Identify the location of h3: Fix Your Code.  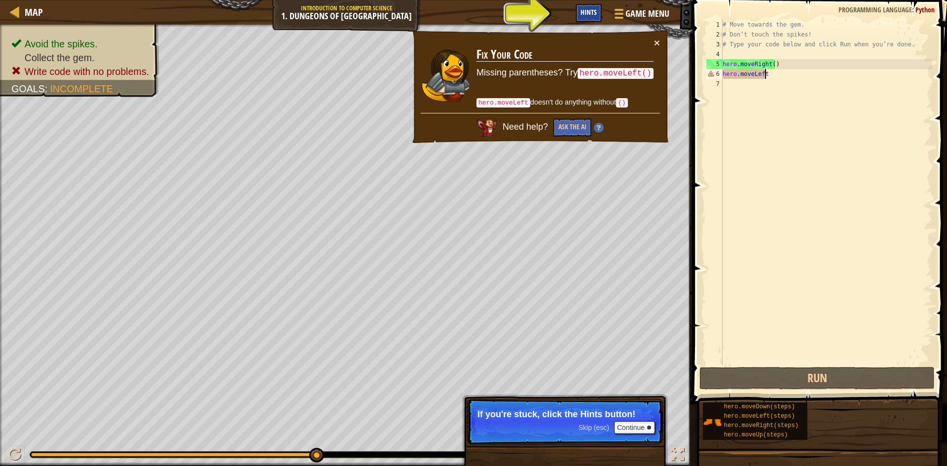
(565, 55).